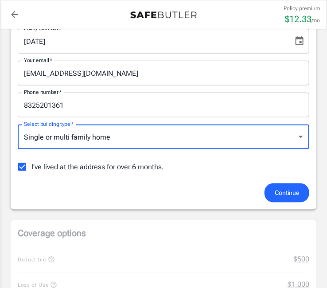  What do you see at coordinates (298, 19) in the screenshot?
I see `span: $ 12.33` at bounding box center [298, 19].